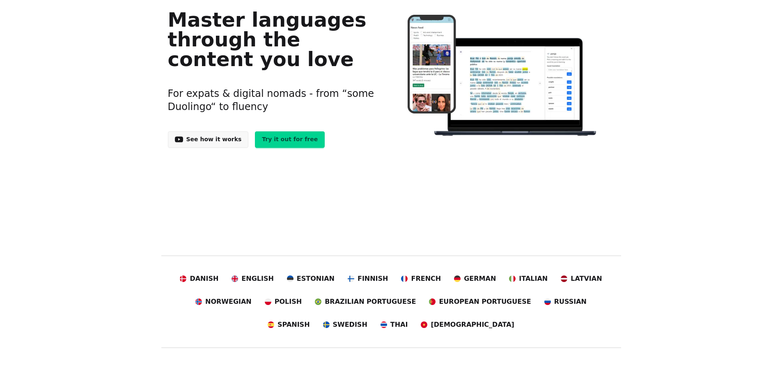  I want to click on a: Spanish, so click(289, 325).